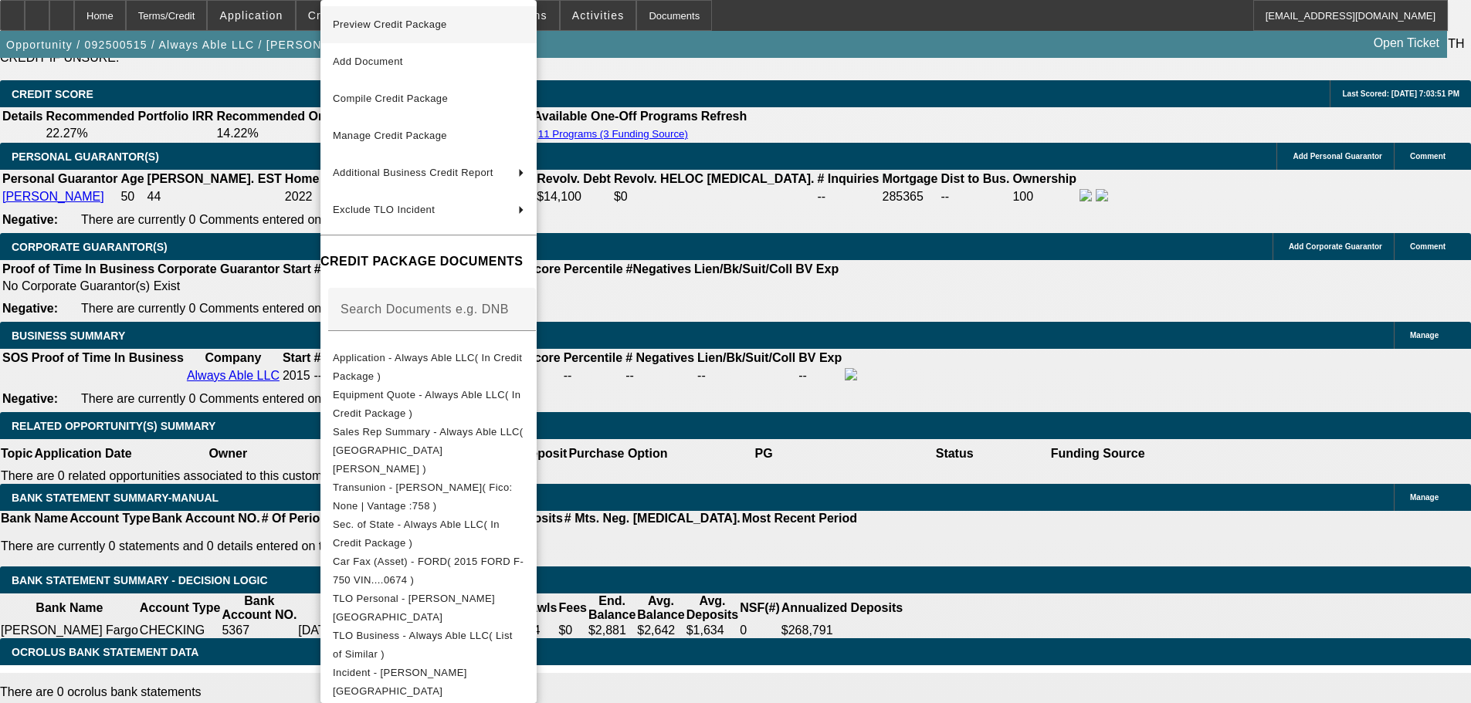 The image size is (1471, 703). Describe the element at coordinates (427, 367) in the screenshot. I see `span: Application - Always Able LLC( In Credit Package )` at that location.